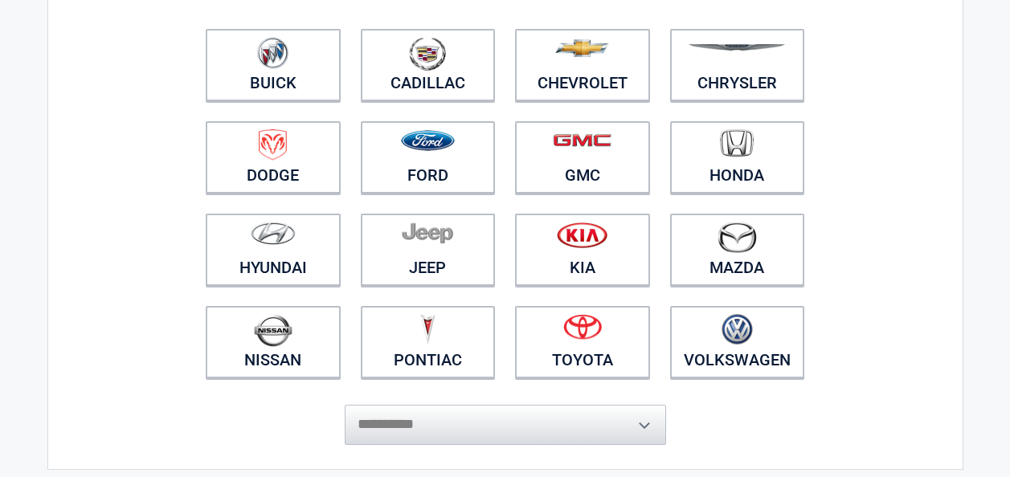  I want to click on img: ford, so click(428, 141).